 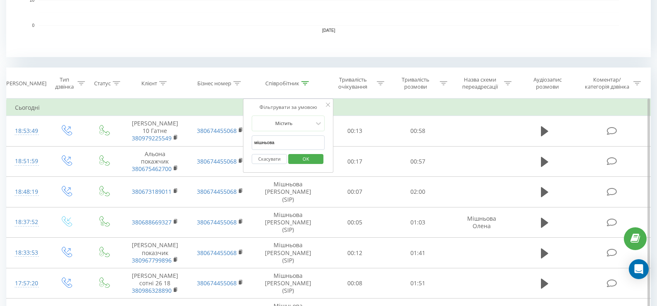 What do you see at coordinates (355, 283) in the screenshot?
I see `td: 00:08` at bounding box center [355, 283].